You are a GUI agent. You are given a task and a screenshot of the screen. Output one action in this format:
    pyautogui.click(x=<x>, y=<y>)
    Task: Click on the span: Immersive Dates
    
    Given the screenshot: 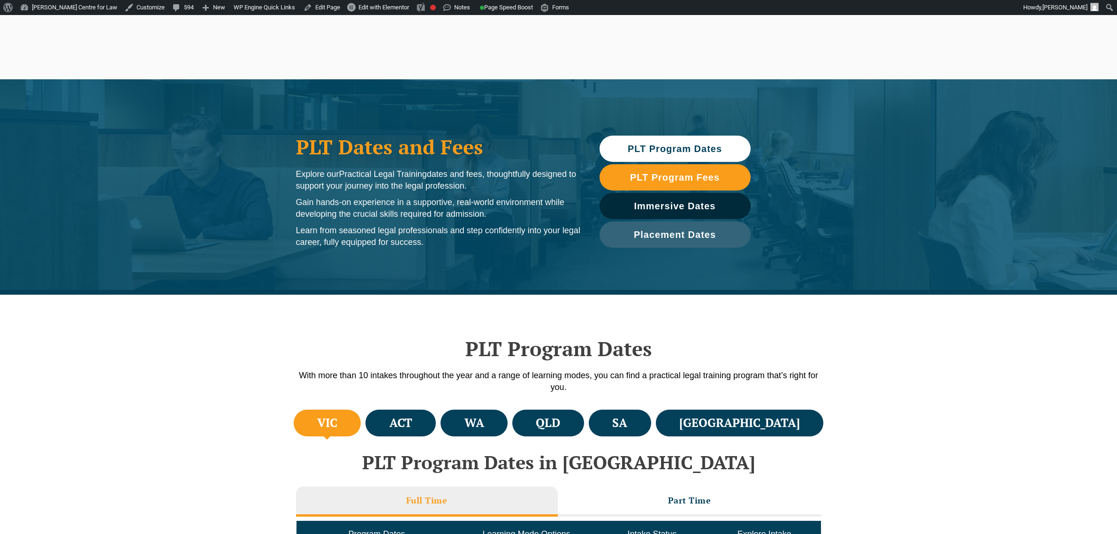 What is the action you would take?
    pyautogui.click(x=675, y=206)
    